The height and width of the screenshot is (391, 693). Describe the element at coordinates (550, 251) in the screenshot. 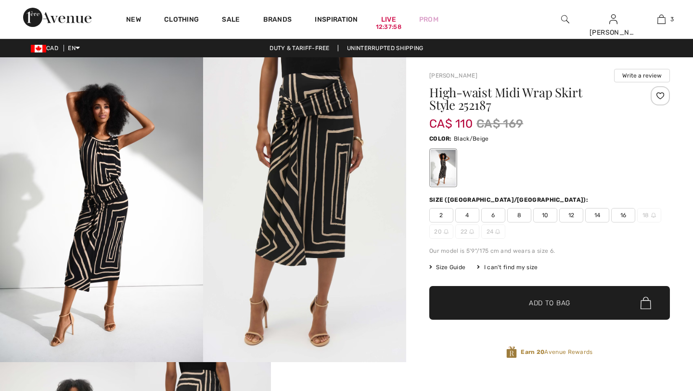

I see `div: Our model is 5'9"/175 cm and wears a size 6.` at that location.